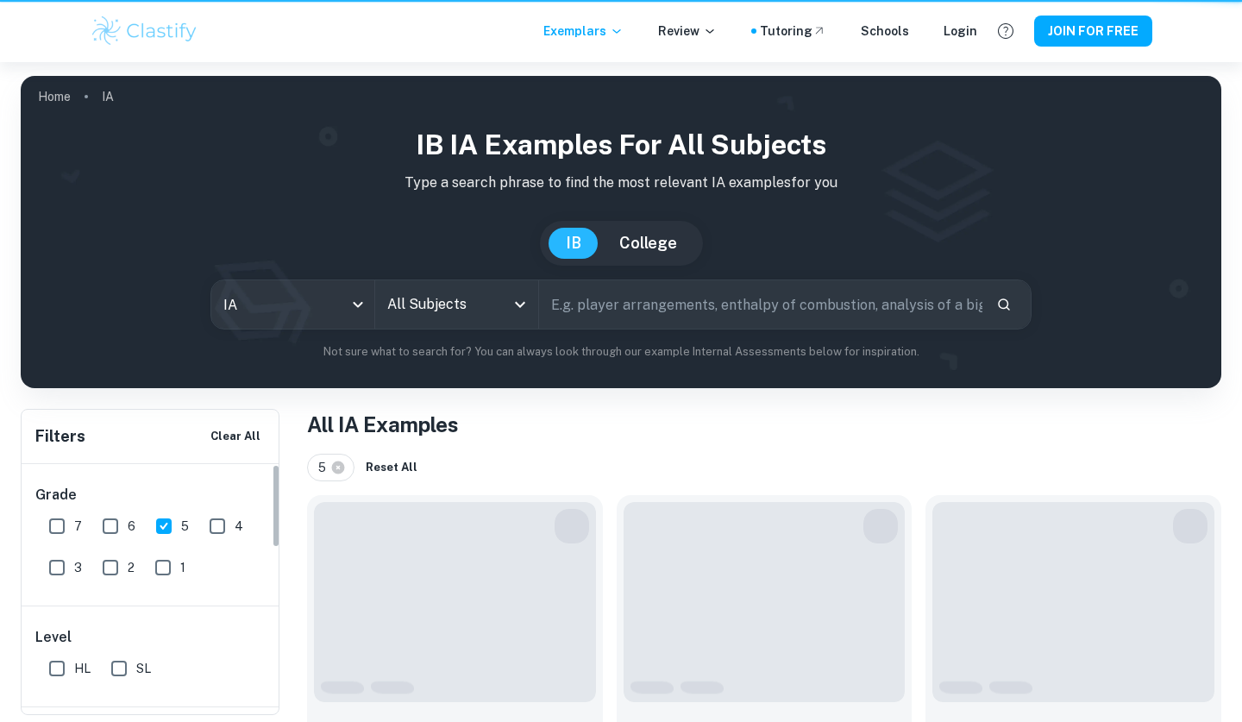 The image size is (1242, 722). Describe the element at coordinates (151, 495) in the screenshot. I see `h6: Grade` at that location.